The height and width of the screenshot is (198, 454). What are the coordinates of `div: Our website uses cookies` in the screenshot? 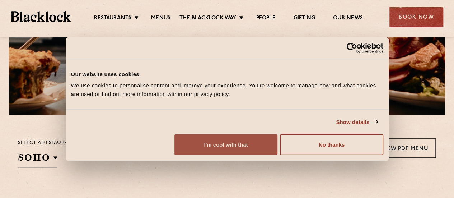 It's located at (227, 74).